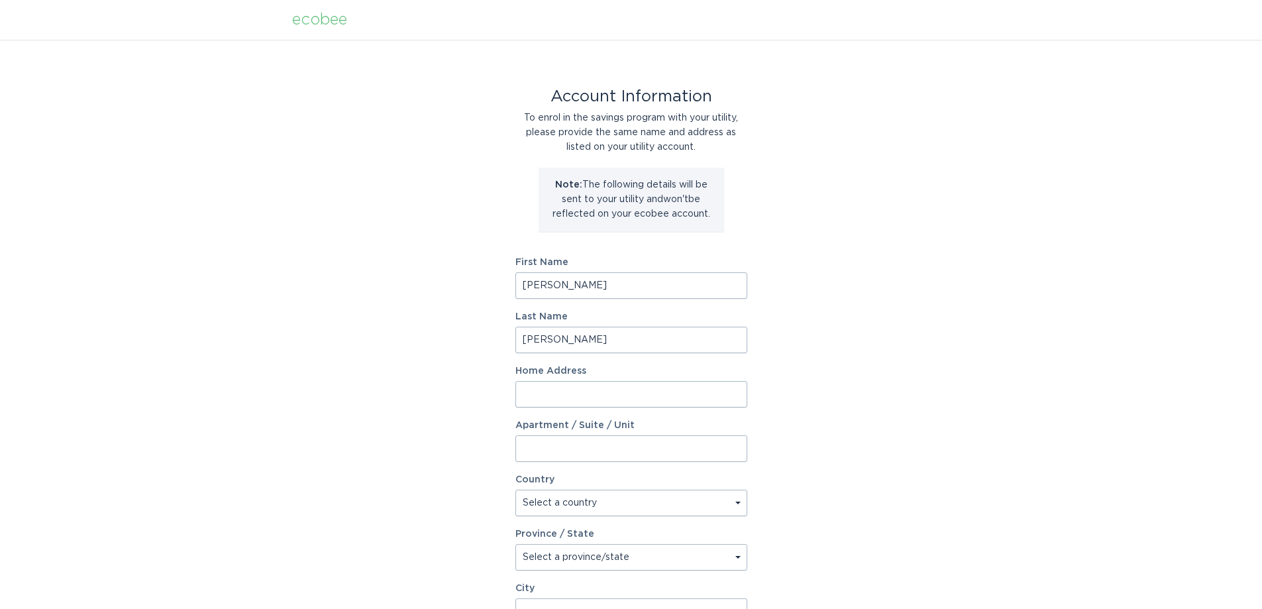 The height and width of the screenshot is (609, 1262). Describe the element at coordinates (554, 534) in the screenshot. I see `label: Province / State` at that location.